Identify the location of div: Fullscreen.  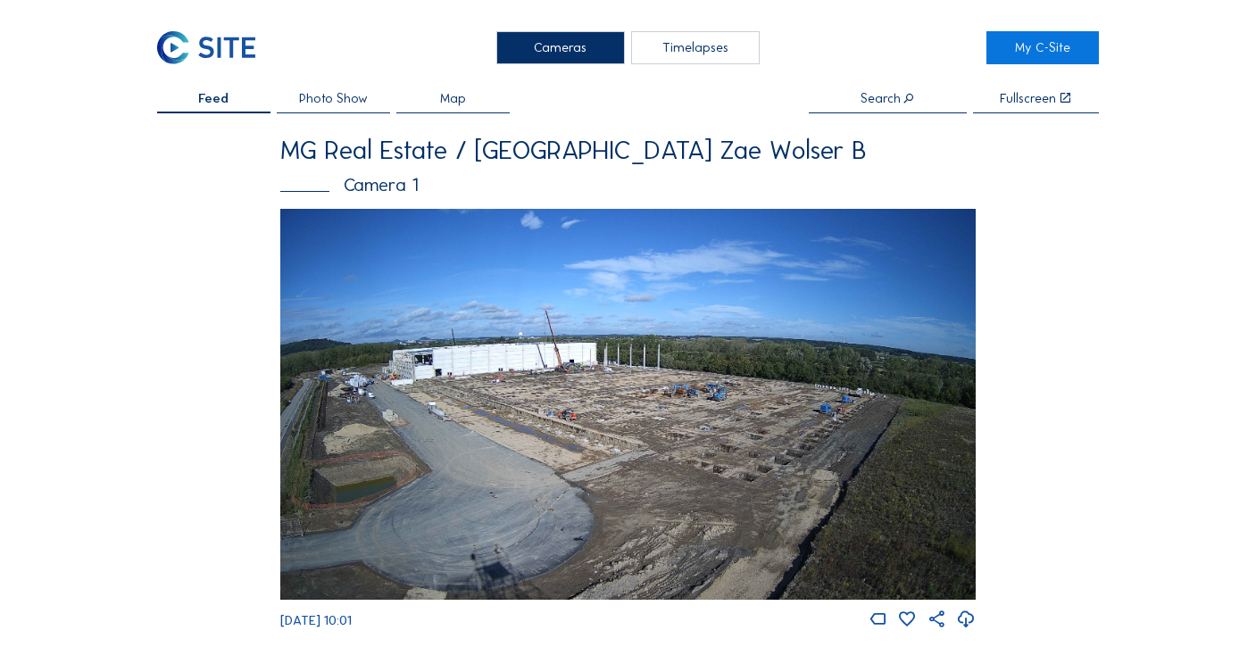
(1027, 98).